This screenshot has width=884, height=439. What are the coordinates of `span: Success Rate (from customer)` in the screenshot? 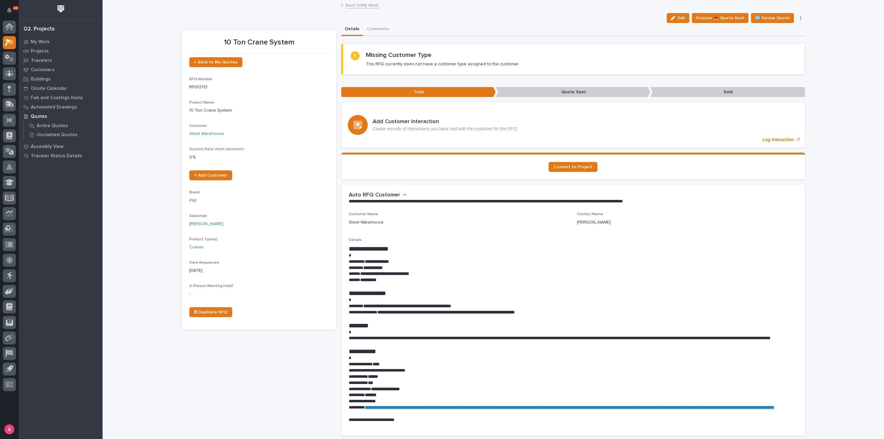 It's located at (216, 149).